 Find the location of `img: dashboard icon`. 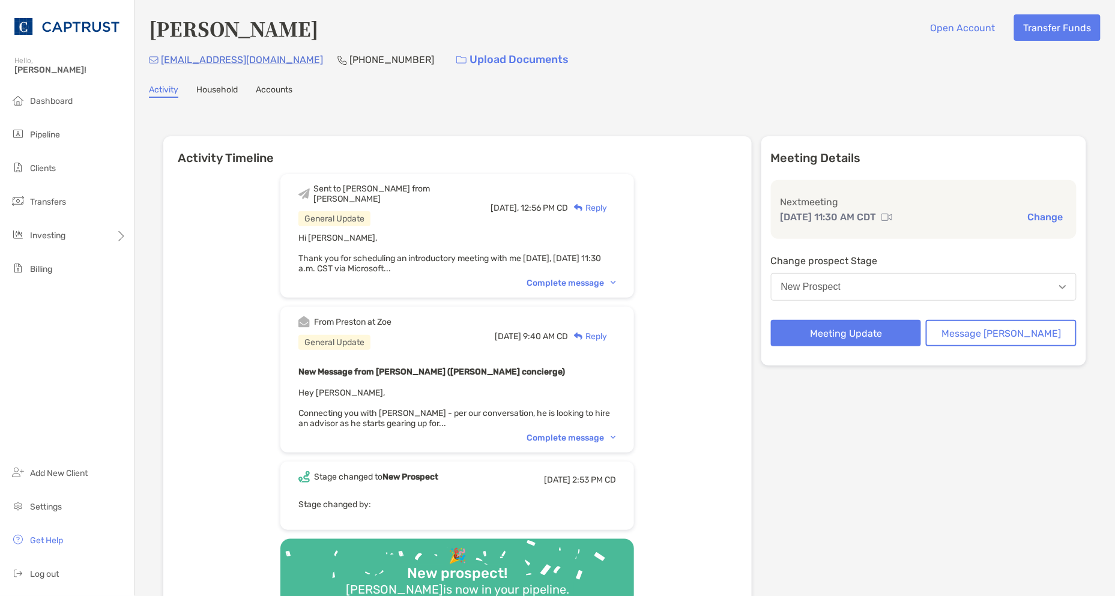

img: dashboard icon is located at coordinates (18, 100).